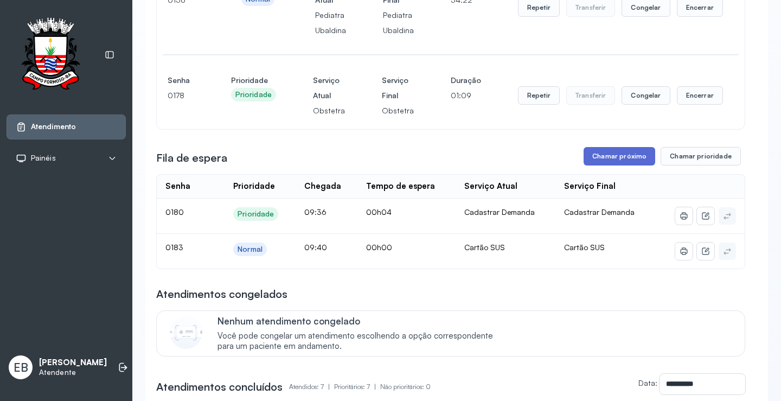 This screenshot has width=781, height=401. I want to click on div: Serviço Atual, so click(491, 186).